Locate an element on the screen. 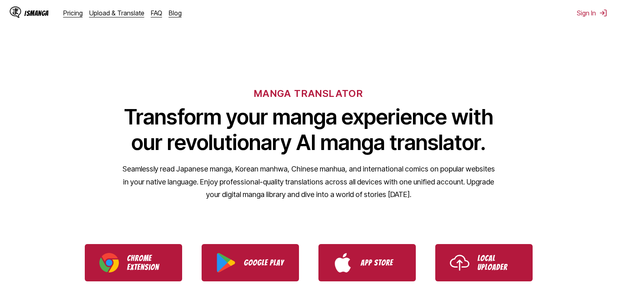 The width and height of the screenshot is (617, 285). img: Google Play logo is located at coordinates (226, 263).